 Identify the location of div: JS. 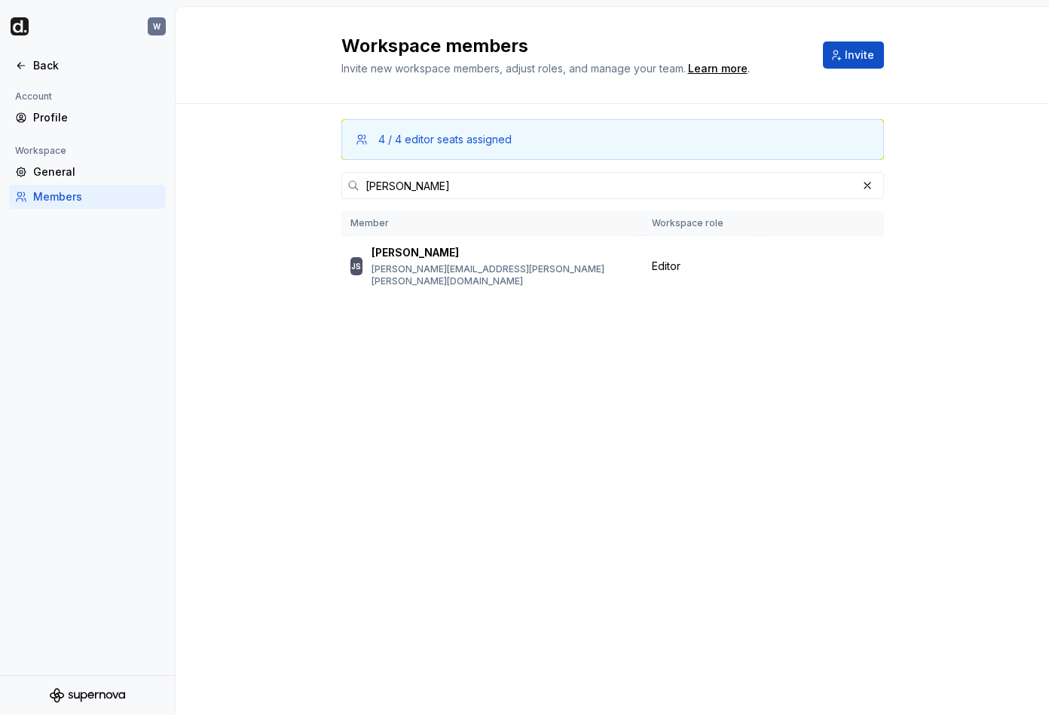
(356, 266).